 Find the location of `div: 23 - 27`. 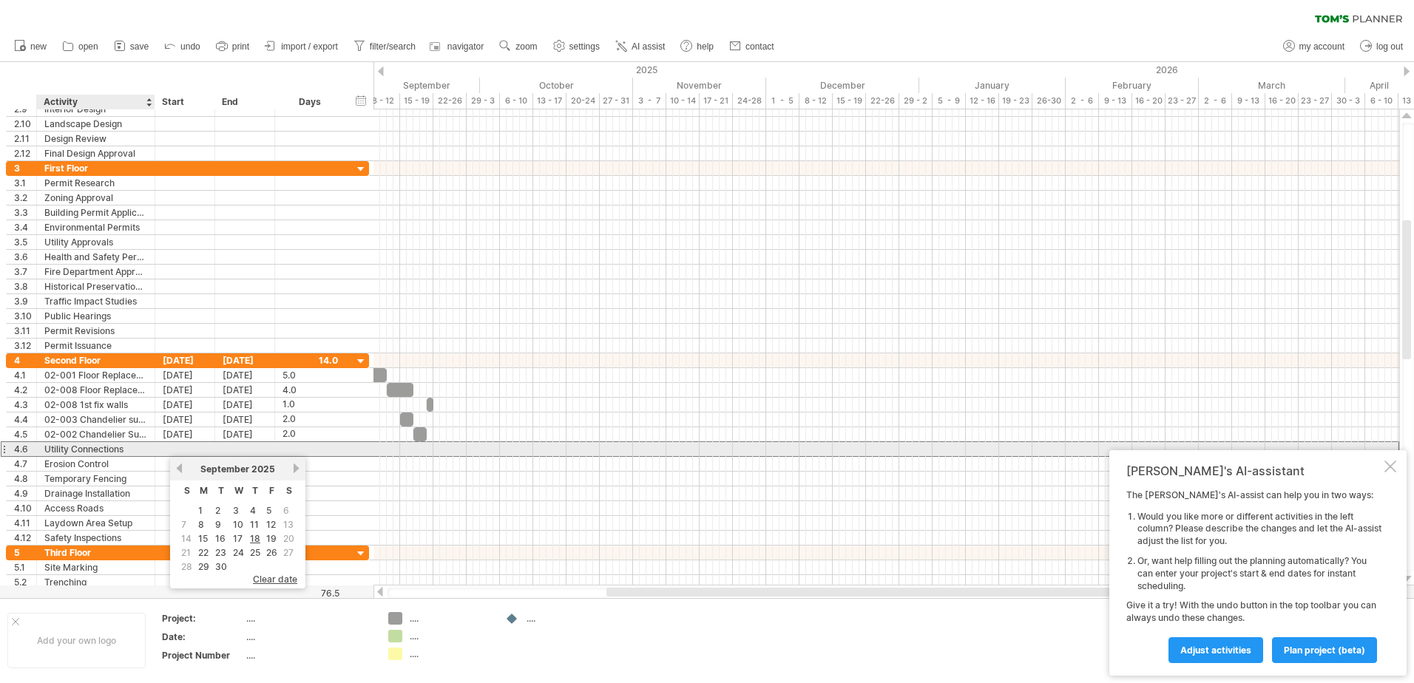

div: 23 - 27 is located at coordinates (1182, 101).